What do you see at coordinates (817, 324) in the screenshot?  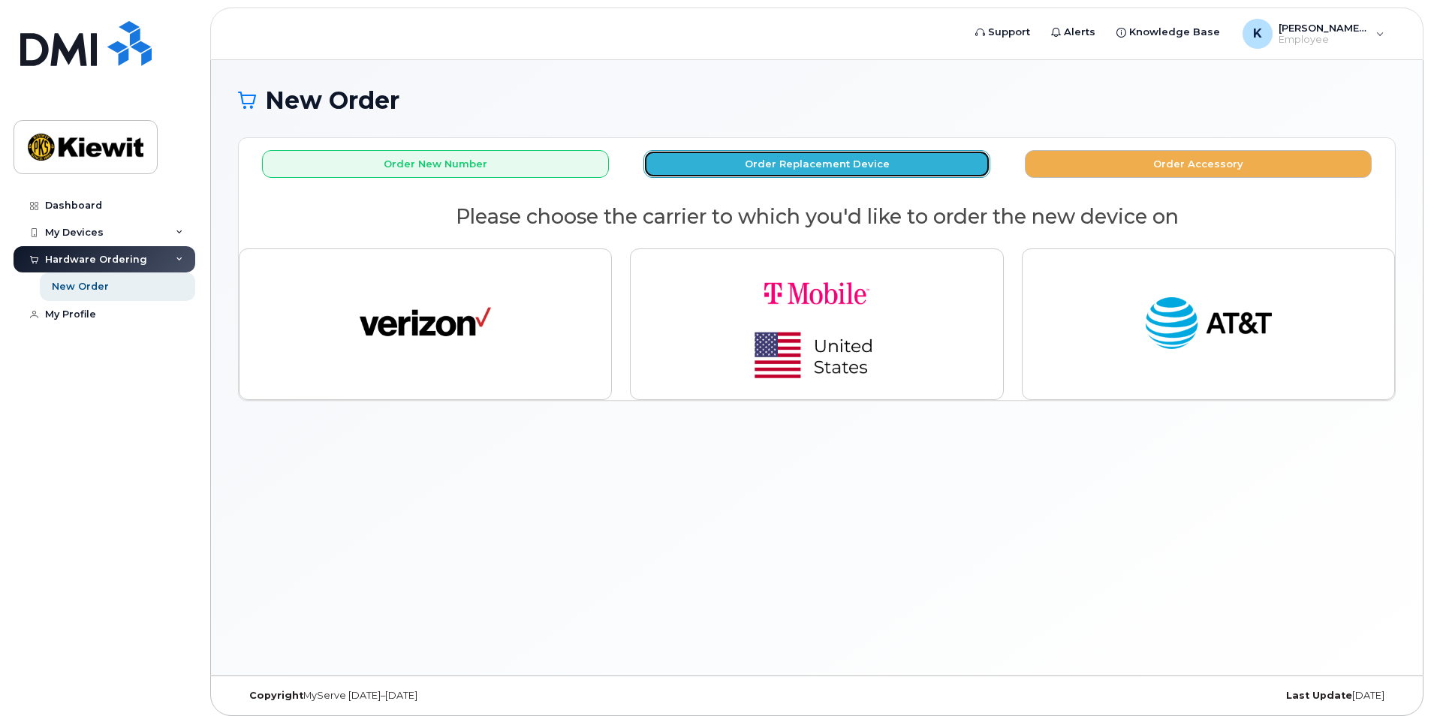 I see `img: t-mobile-78392d334a420d5b7f0e63d4fa81f6287a21d394dc80d677554bb55bbab1186f.png` at bounding box center [817, 324].